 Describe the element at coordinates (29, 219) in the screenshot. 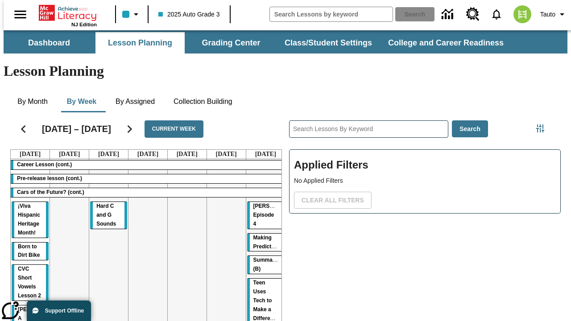

I see `span: ¡Viva Hispanic Heritage Month!` at that location.